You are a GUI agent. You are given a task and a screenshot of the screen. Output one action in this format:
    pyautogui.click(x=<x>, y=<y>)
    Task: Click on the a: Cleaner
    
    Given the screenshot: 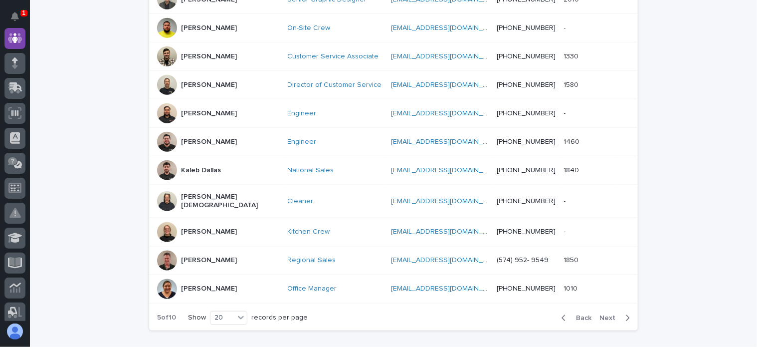 What is the action you would take?
    pyautogui.click(x=301, y=201)
    